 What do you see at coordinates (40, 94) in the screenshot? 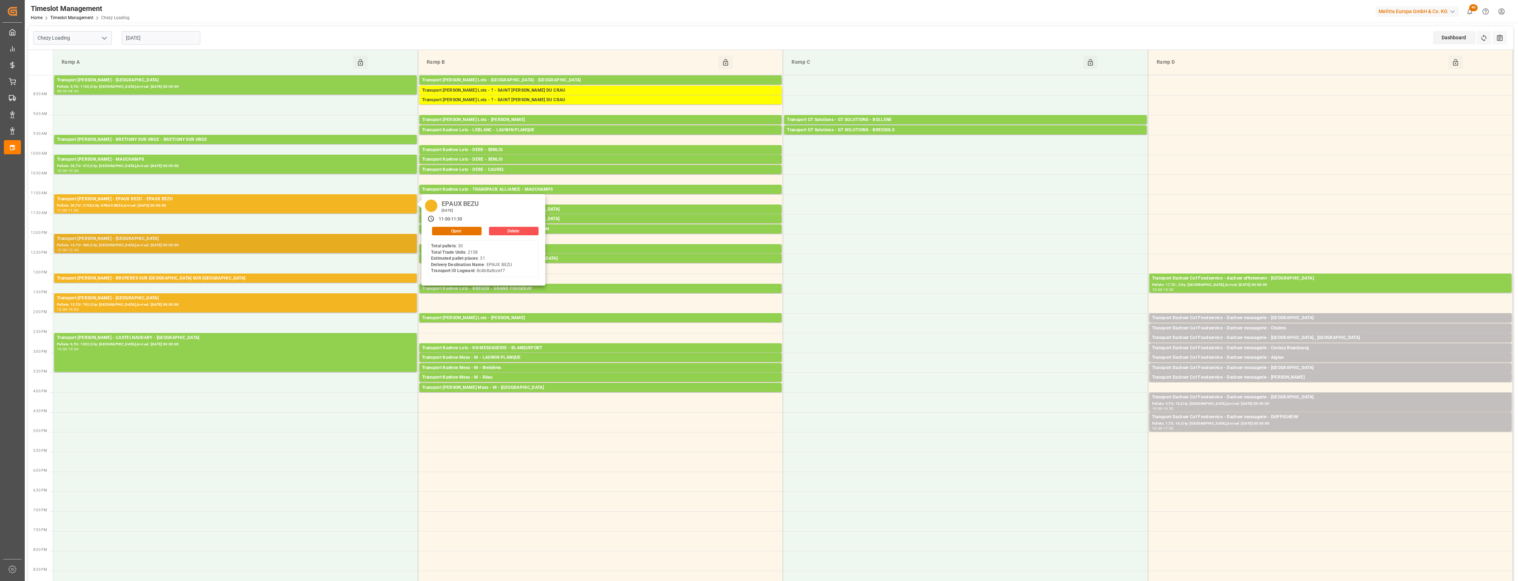
I see `span: 8:30 AM` at bounding box center [40, 94].